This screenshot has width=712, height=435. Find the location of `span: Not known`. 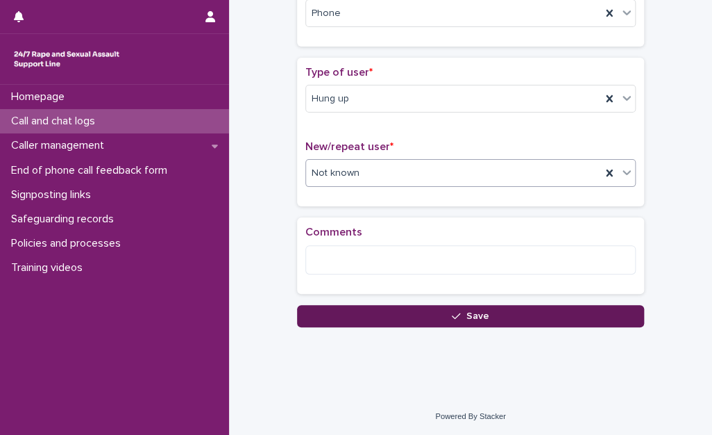

span: Not known is located at coordinates (335, 173).